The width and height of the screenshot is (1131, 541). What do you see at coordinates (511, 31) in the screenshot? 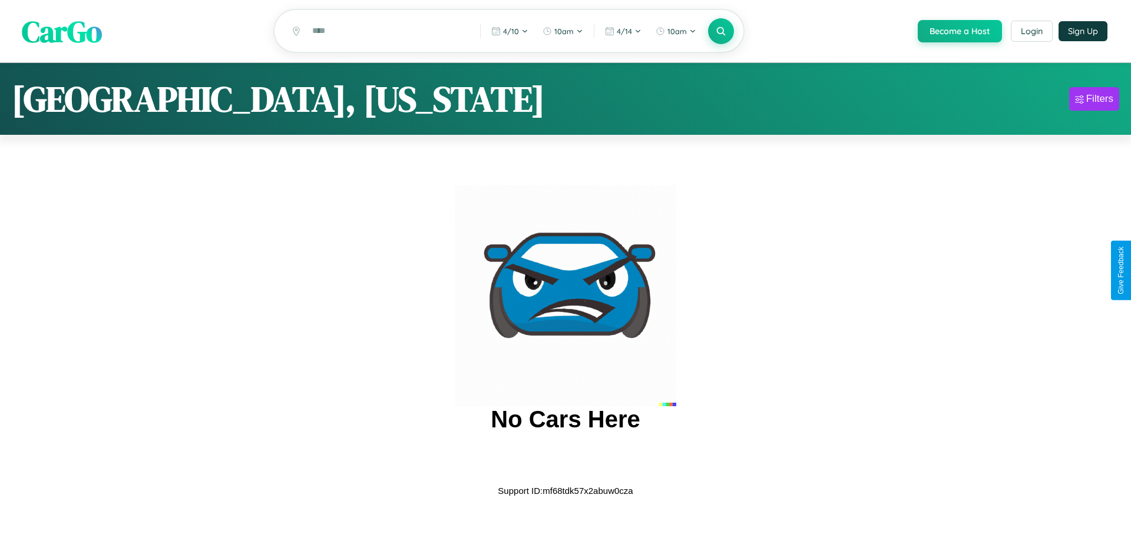
I see `span: 4 / 10` at bounding box center [511, 31].